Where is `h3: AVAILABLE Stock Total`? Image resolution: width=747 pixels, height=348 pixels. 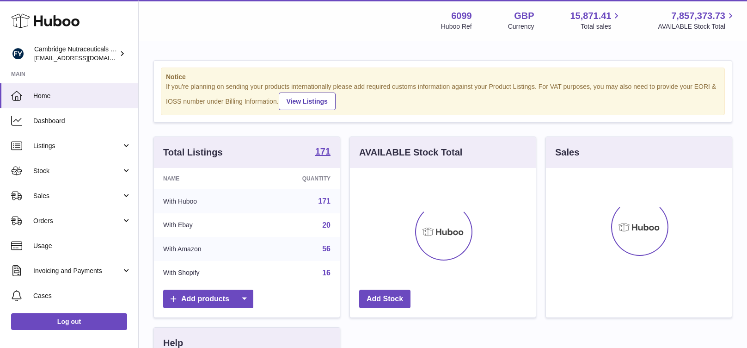
h3: AVAILABLE Stock Total is located at coordinates (410, 152).